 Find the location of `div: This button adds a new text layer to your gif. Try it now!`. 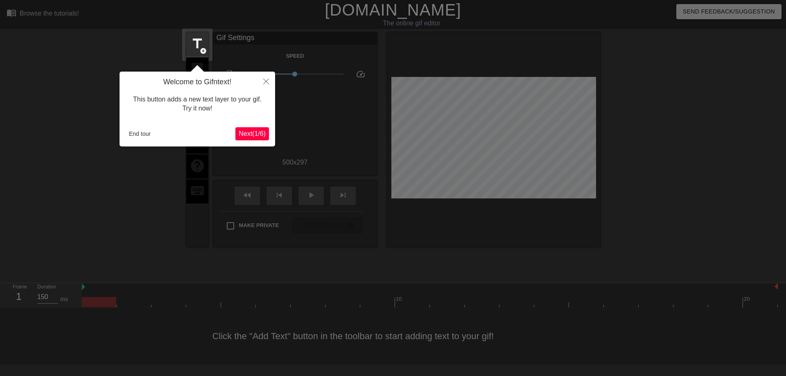

div: This button adds a new text layer to your gif. Try it now! is located at coordinates (197, 104).